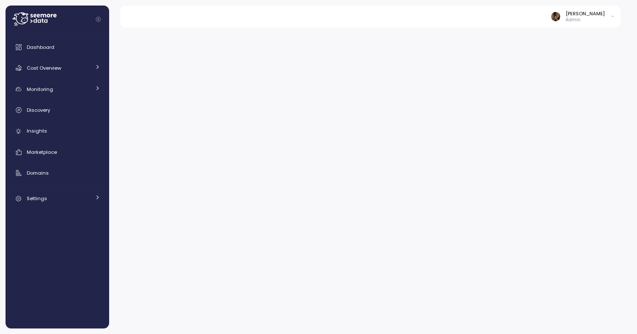 This screenshot has height=334, width=637. What do you see at coordinates (38, 110) in the screenshot?
I see `span: Discovery` at bounding box center [38, 110].